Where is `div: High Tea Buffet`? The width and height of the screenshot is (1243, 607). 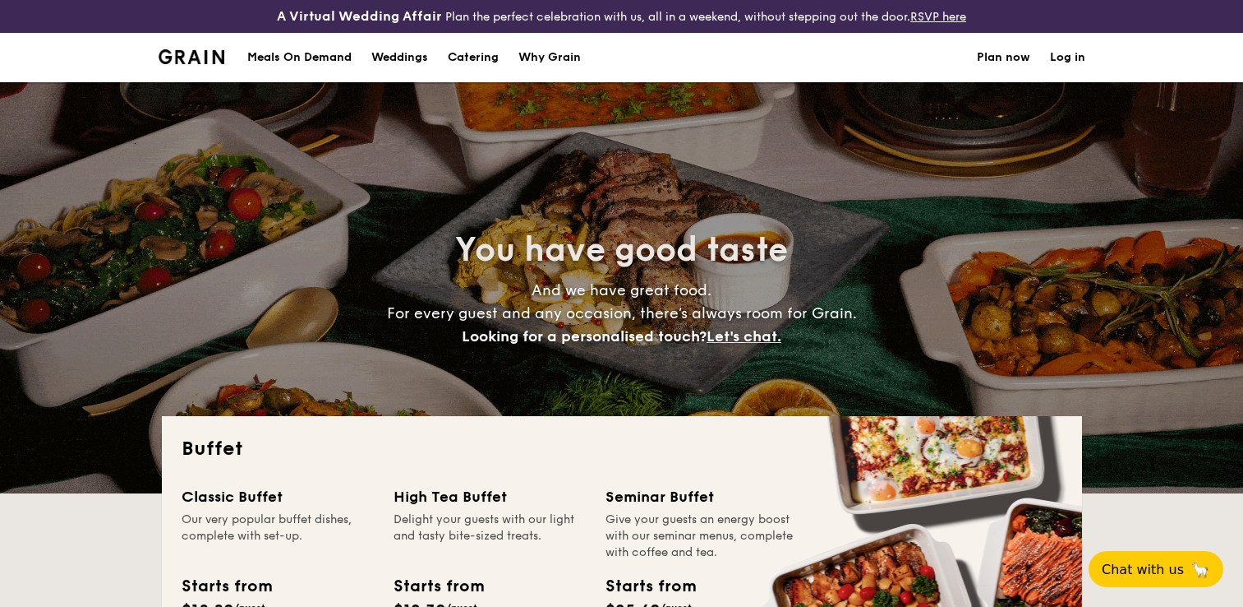 div: High Tea Buffet is located at coordinates (490, 496).